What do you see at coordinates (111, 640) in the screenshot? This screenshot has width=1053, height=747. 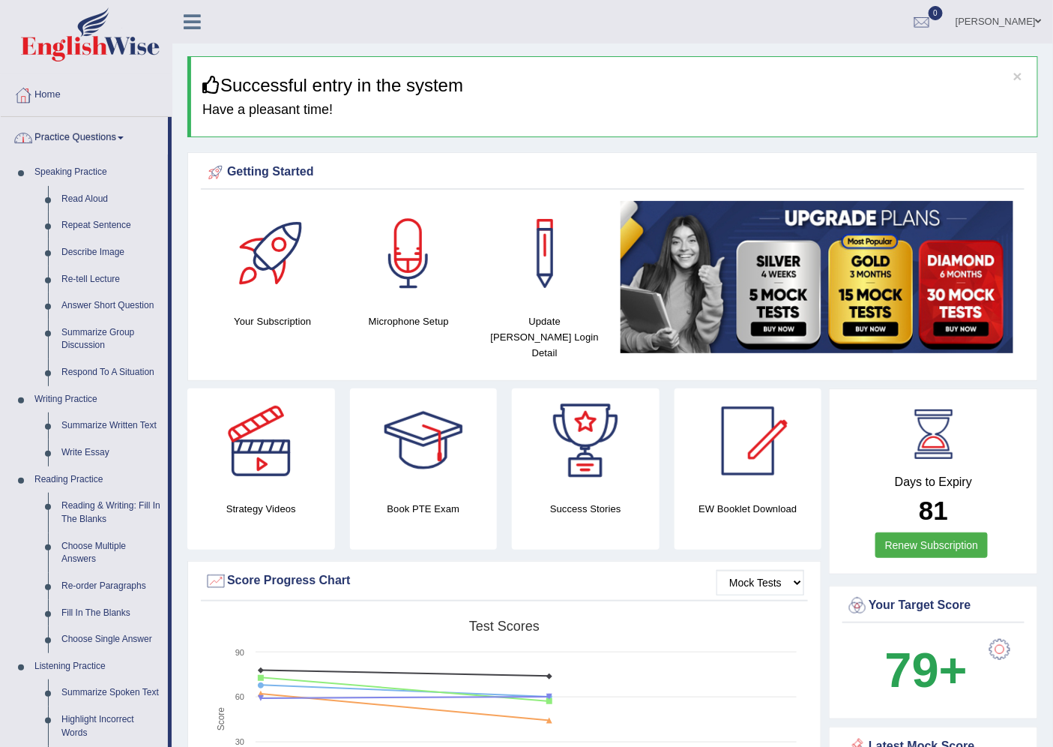 I see `a: Choose Single Answer` at bounding box center [111, 640].